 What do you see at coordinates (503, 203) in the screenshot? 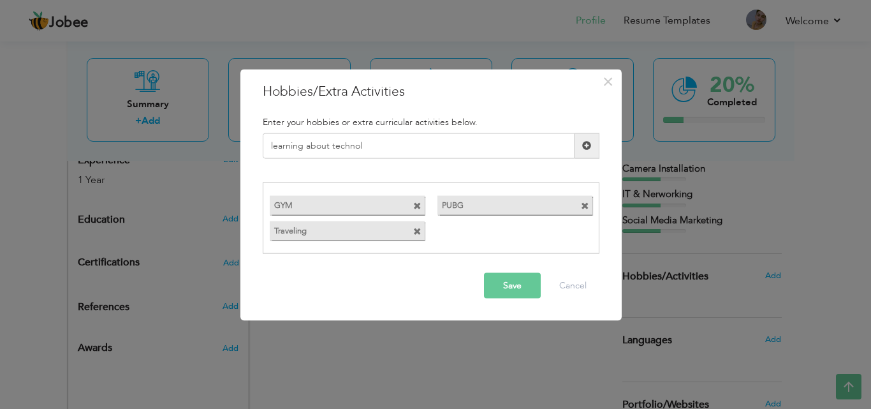
I see `label: PUBG` at bounding box center [503, 203].